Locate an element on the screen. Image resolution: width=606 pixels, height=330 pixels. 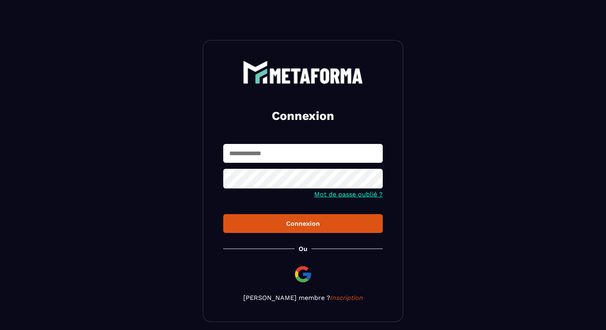
button: Connexion is located at coordinates (303, 223).